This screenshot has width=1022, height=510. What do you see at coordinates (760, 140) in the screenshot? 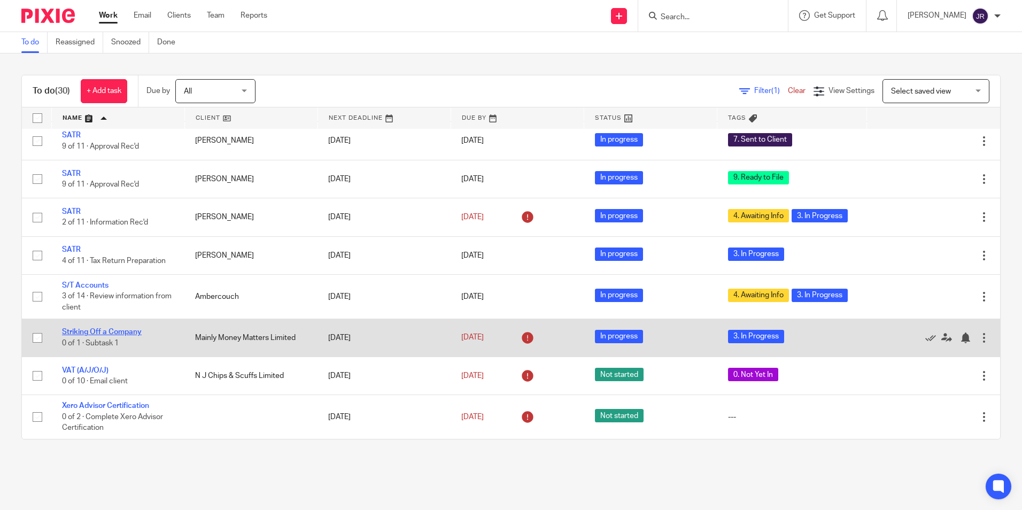
I see `span: 7. Sent to Client` at bounding box center [760, 140].